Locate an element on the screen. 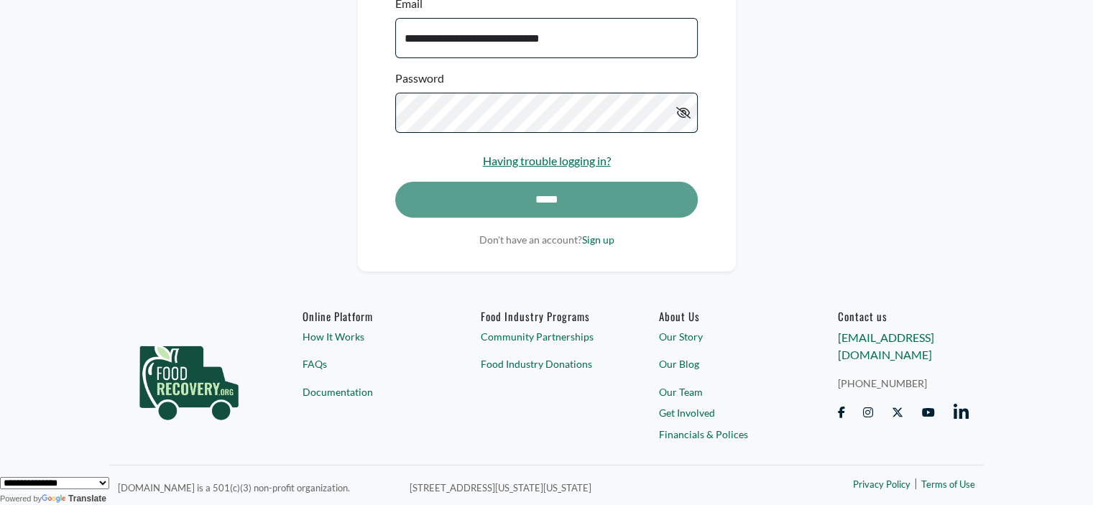 The height and width of the screenshot is (505, 1093). p: Don't have an account? is located at coordinates (546, 239).